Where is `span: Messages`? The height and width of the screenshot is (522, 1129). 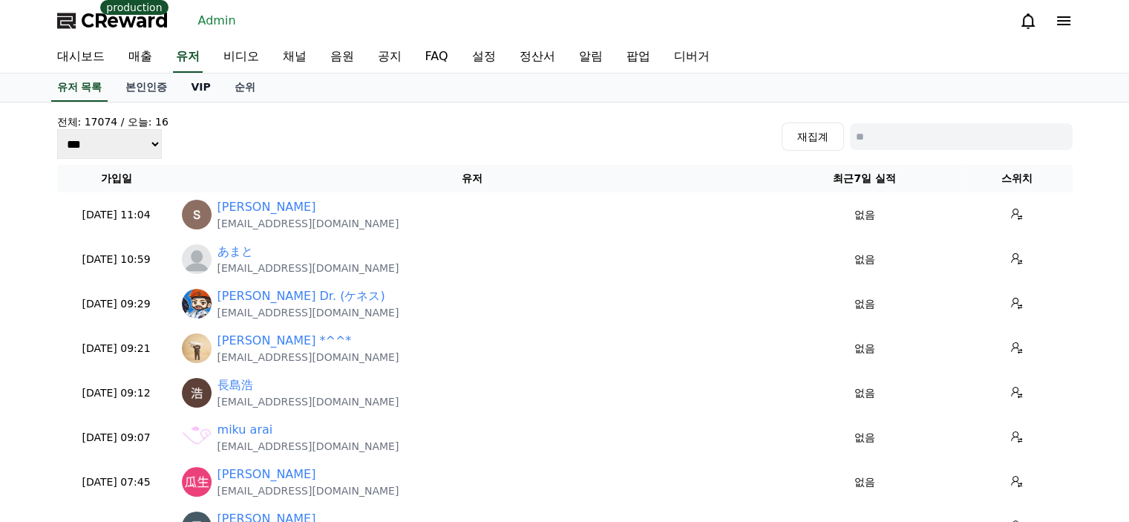
span: Messages is located at coordinates (145, 445).